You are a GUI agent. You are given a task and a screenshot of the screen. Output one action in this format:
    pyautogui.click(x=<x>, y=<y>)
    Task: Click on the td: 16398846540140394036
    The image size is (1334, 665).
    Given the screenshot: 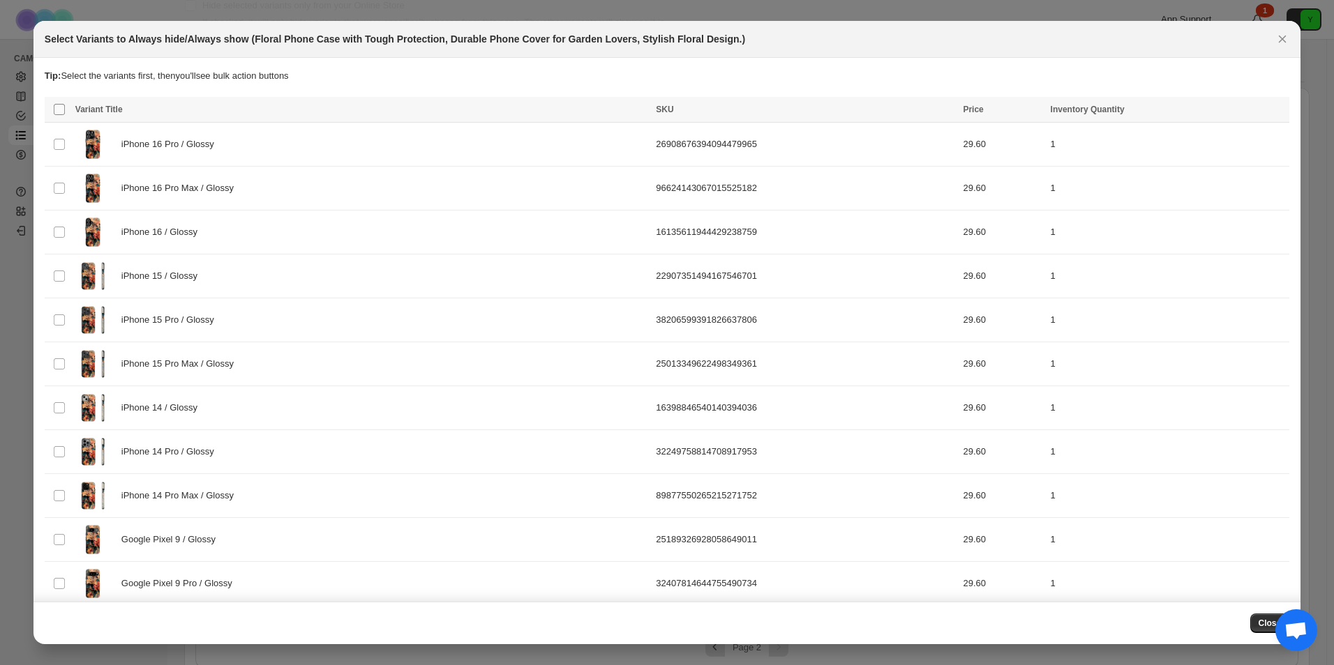 What is the action you would take?
    pyautogui.click(x=805, y=408)
    